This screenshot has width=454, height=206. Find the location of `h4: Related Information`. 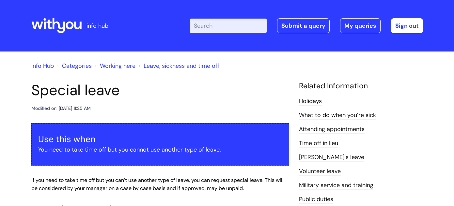

h4: Related Information is located at coordinates (361, 86).